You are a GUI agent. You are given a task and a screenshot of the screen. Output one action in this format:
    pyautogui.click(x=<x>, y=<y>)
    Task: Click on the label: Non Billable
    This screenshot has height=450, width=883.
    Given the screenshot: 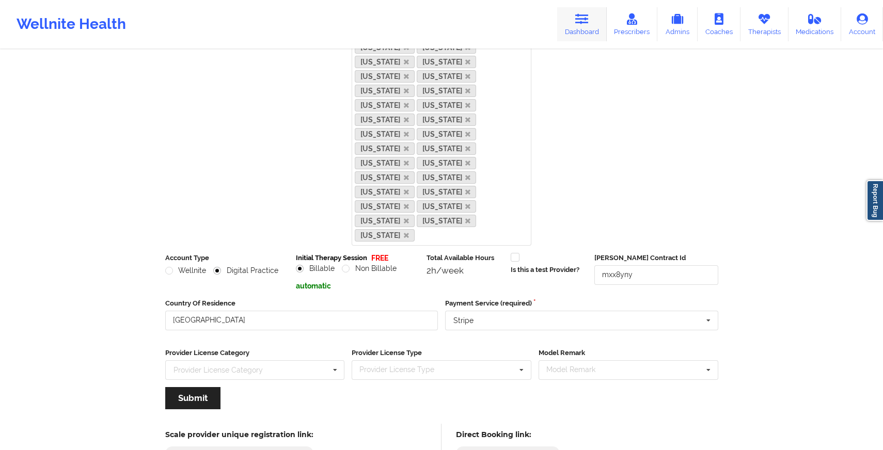 What is the action you would take?
    pyautogui.click(x=369, y=268)
    